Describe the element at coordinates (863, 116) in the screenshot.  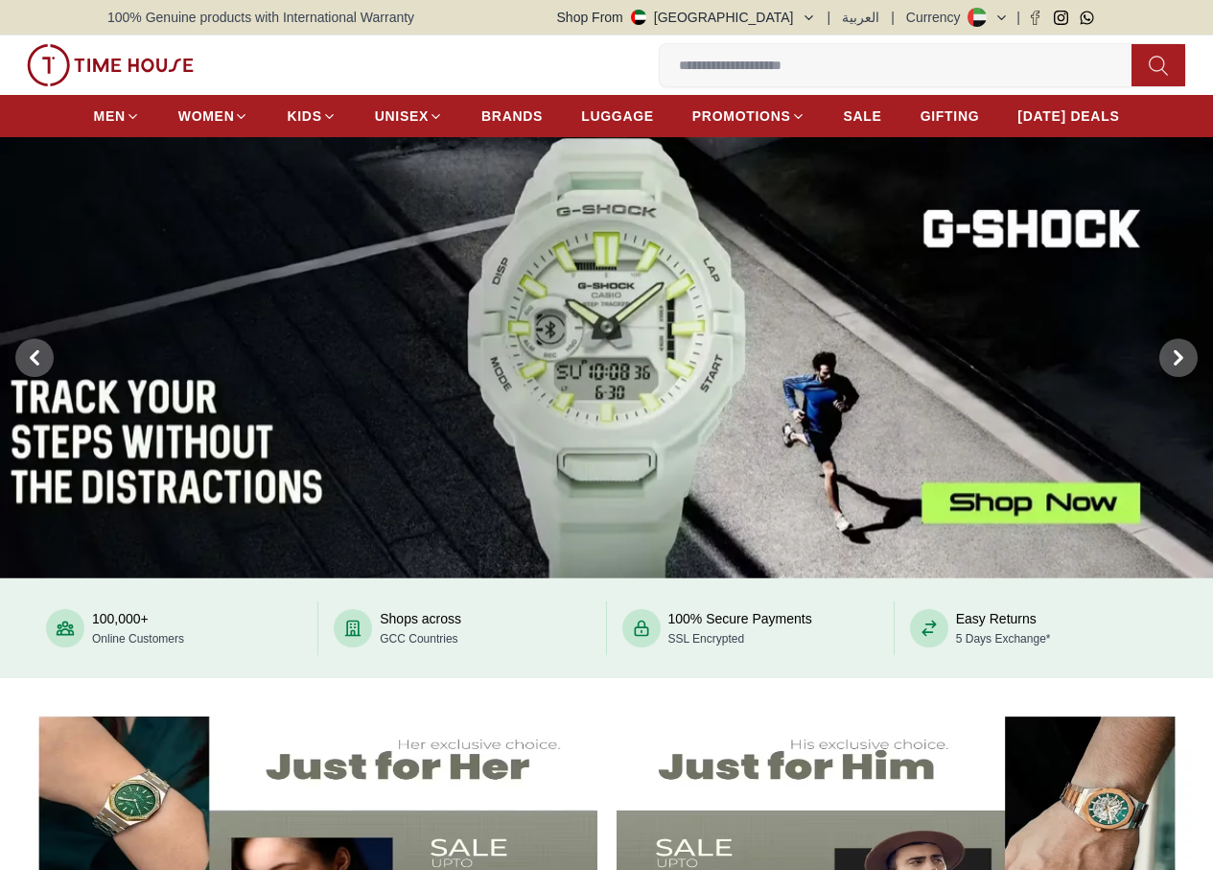
I see `span: SALE` at that location.